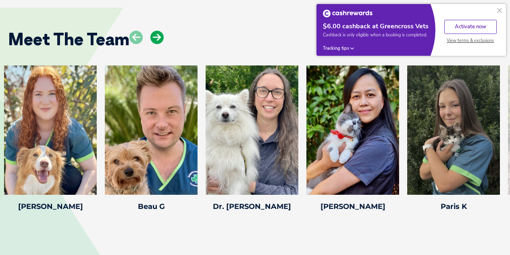 This screenshot has height=255, width=510. Describe the element at coordinates (151, 206) in the screenshot. I see `h4: Beau G` at that location.